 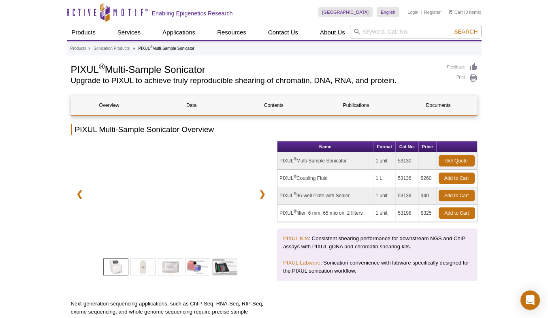 I want to click on a: Documents, so click(x=438, y=105).